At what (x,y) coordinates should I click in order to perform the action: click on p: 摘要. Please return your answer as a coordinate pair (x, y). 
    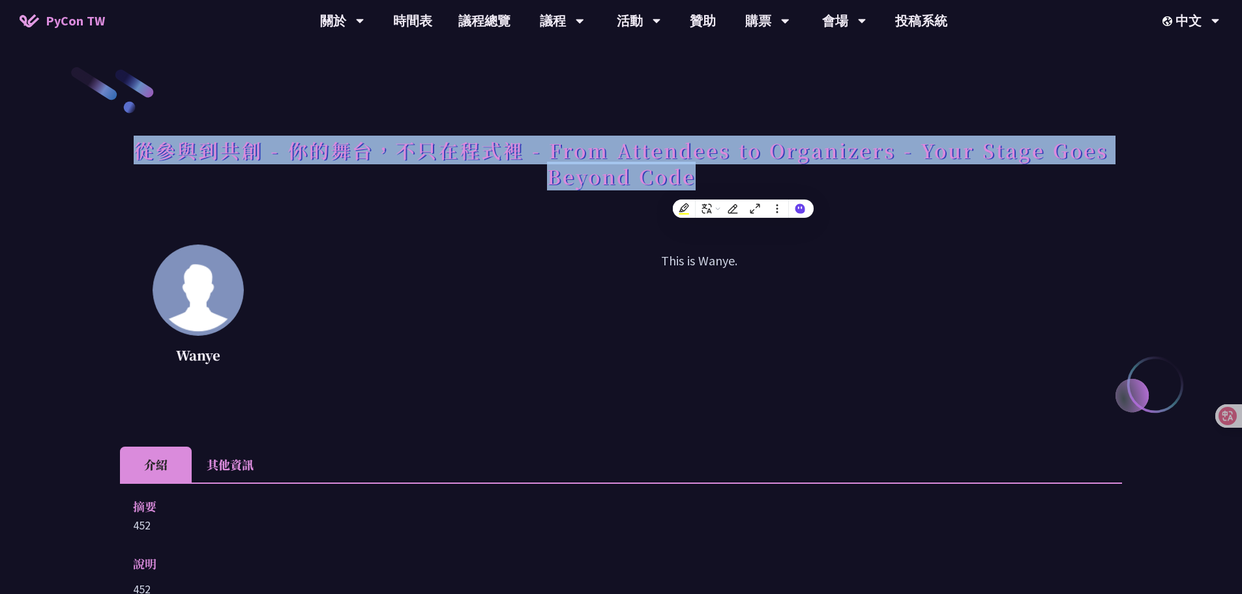
    Looking at the image, I should click on (608, 506).